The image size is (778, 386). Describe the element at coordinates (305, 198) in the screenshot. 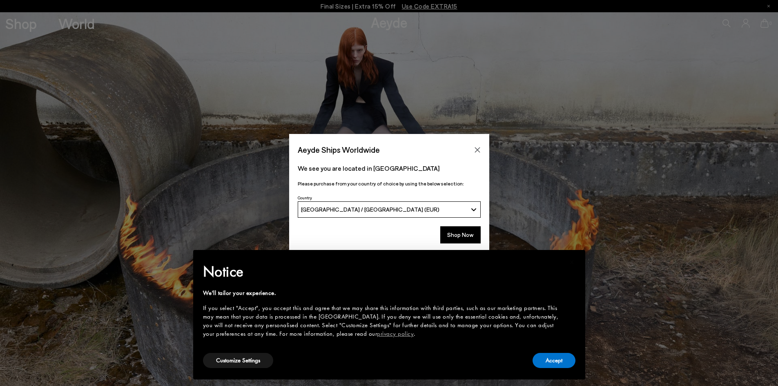

I see `span: Country` at that location.